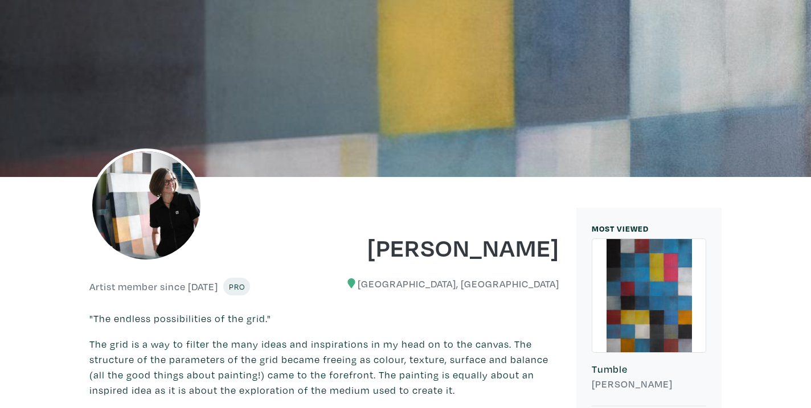  I want to click on h6: Tumble, so click(649, 370).